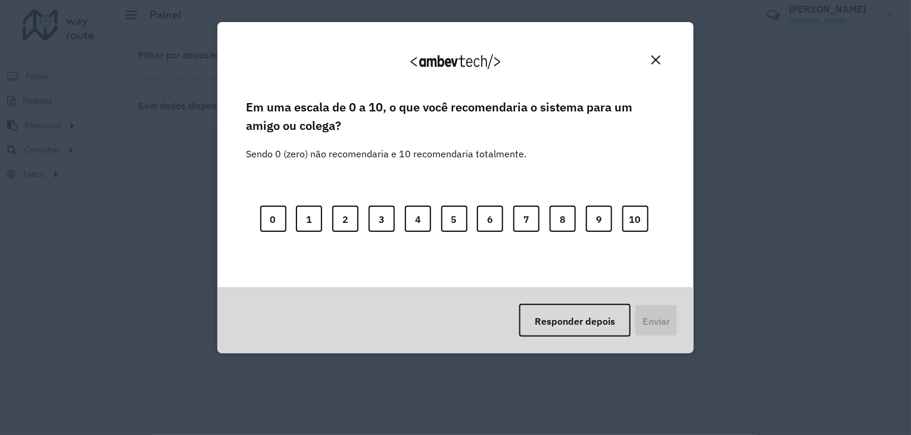 This screenshot has width=911, height=435. Describe the element at coordinates (574, 321) in the screenshot. I see `font: Responder depois` at that location.